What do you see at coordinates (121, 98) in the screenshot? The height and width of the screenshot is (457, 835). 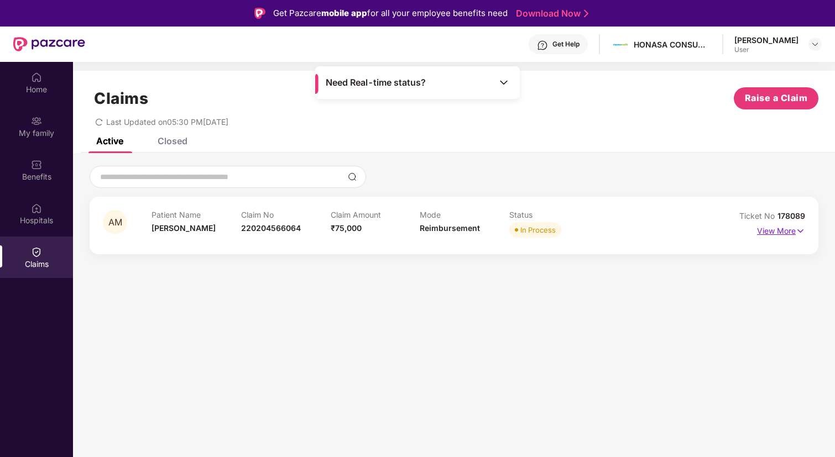 I see `h1: Claims` at bounding box center [121, 98].